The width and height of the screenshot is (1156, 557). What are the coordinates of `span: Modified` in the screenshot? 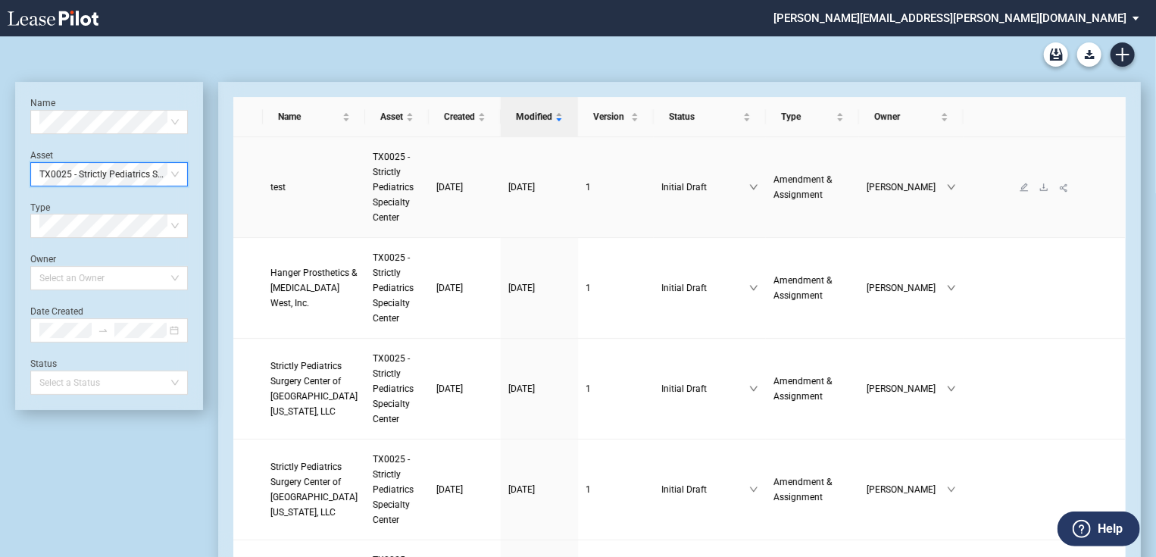 It's located at (534, 117).